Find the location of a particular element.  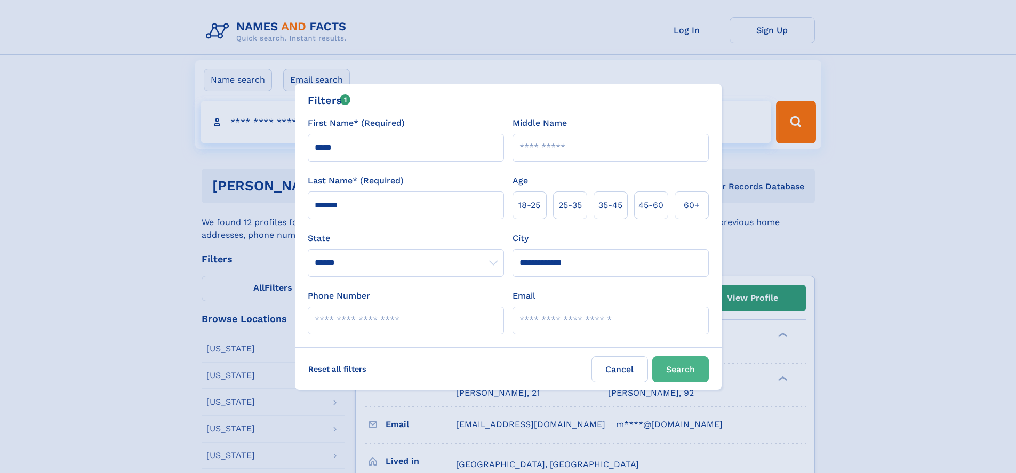

div: Filters is located at coordinates (329, 100).